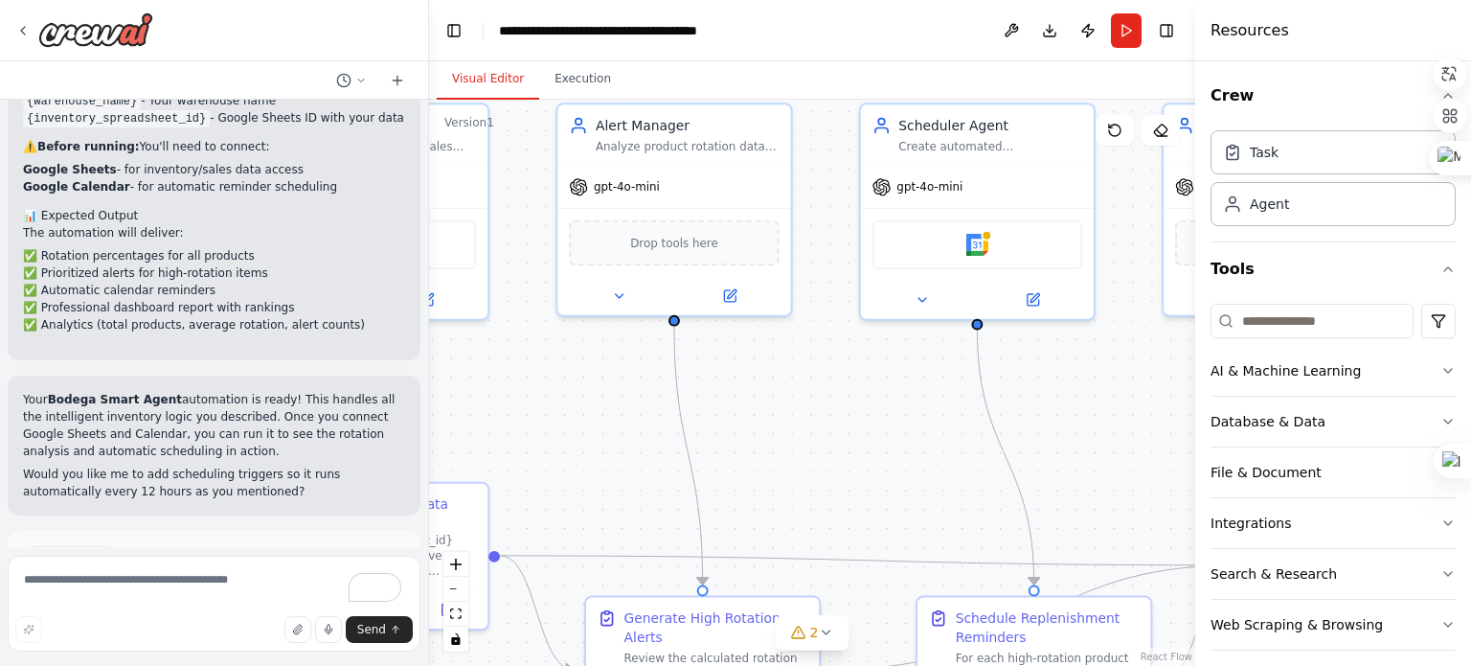 The width and height of the screenshot is (1471, 666). I want to click on div: Access the {inventory_spreadsheet_id} Google Sheet and retrieve inventory data from the 'Inventar..., so click(384, 547).